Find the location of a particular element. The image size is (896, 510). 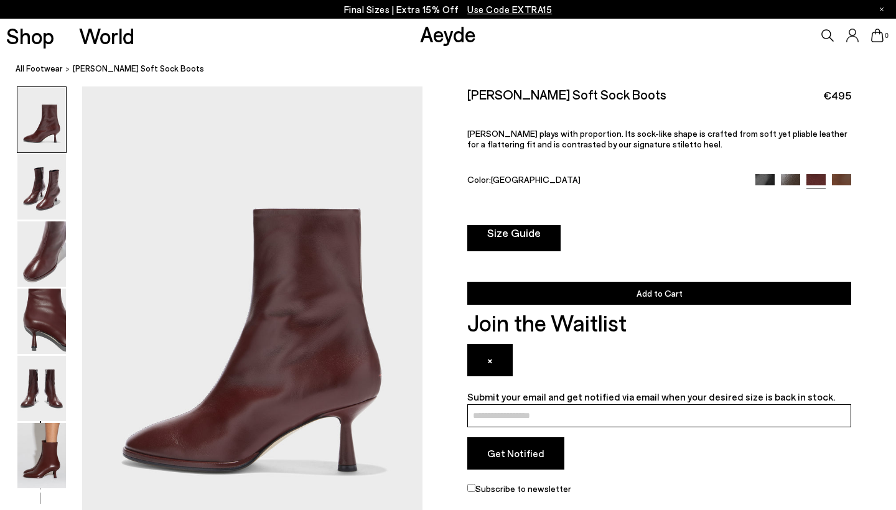

label: Subscribe to newsletter is located at coordinates (659, 492).